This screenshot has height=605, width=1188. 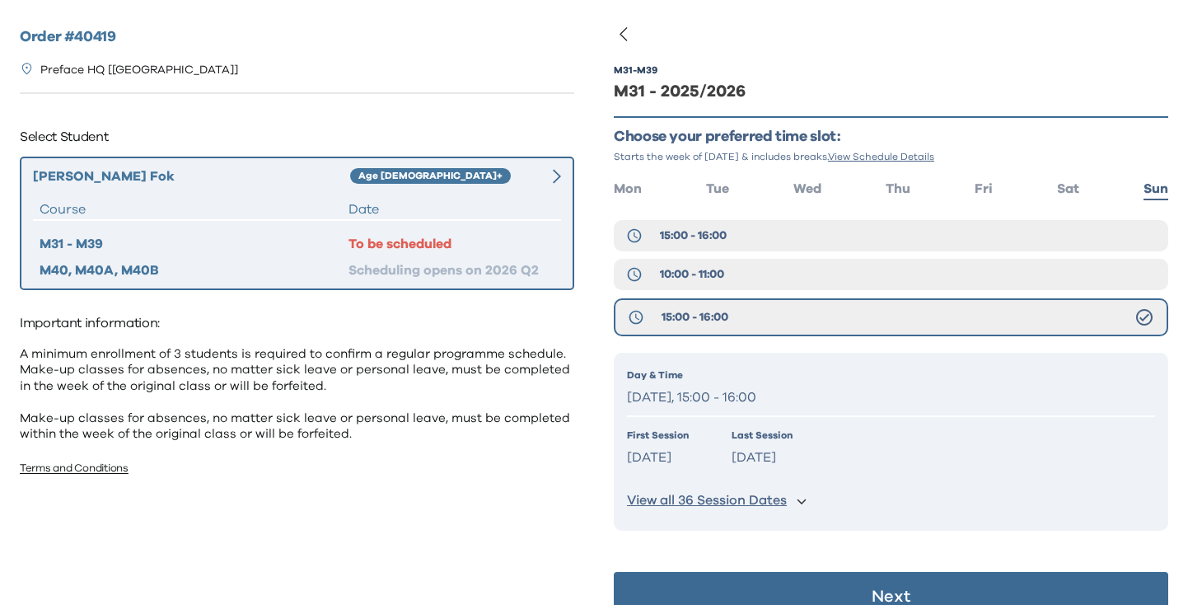 What do you see at coordinates (628, 189) in the screenshot?
I see `span: Mon` at bounding box center [628, 189].